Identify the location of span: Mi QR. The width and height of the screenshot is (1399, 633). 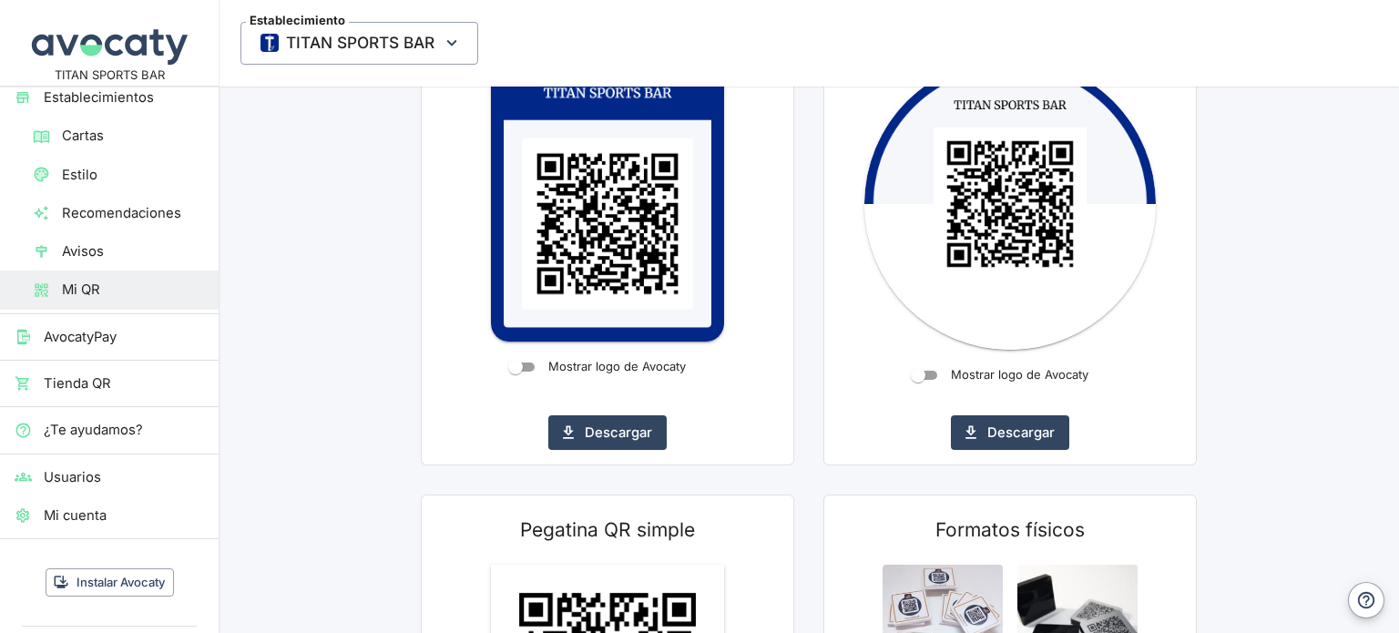
(133, 290).